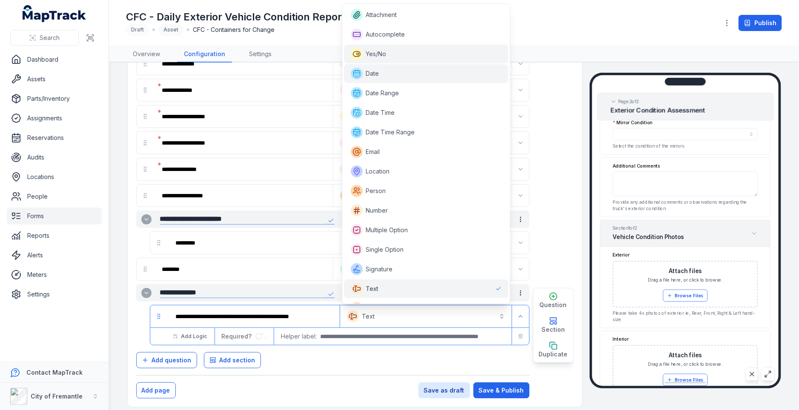  Describe the element at coordinates (381, 15) in the screenshot. I see `span: Attachment` at that location.